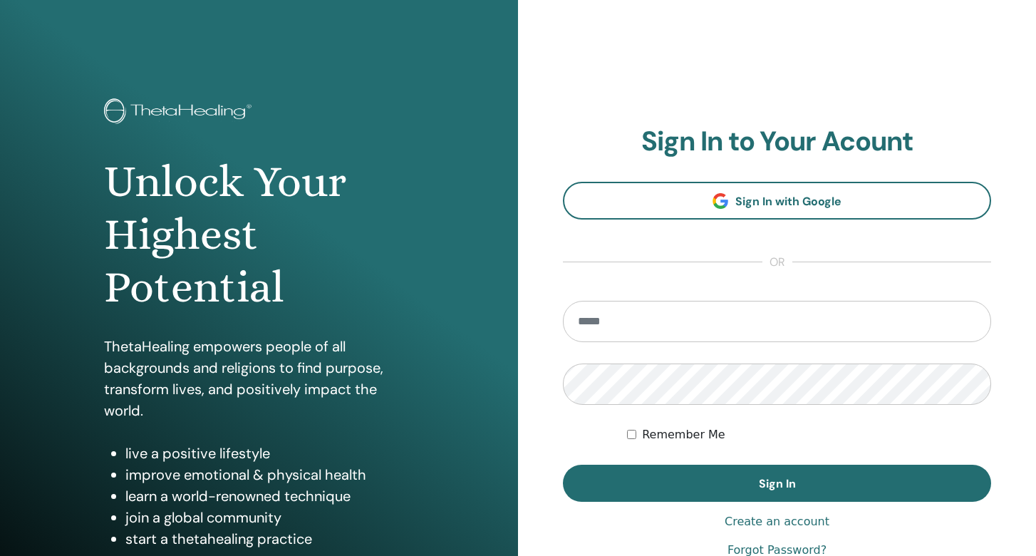 This screenshot has width=1036, height=556. I want to click on li: learn a world-renowned technique, so click(269, 496).